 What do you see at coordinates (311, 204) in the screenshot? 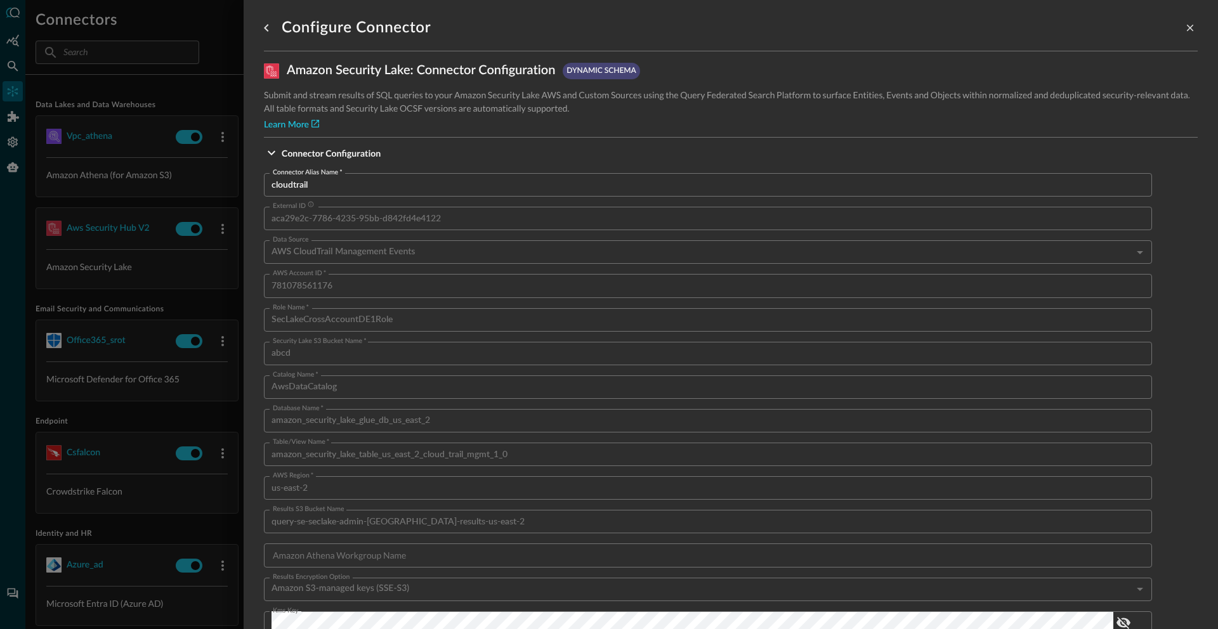
I see `svg: External ID for cross-account role` at bounding box center [311, 204].